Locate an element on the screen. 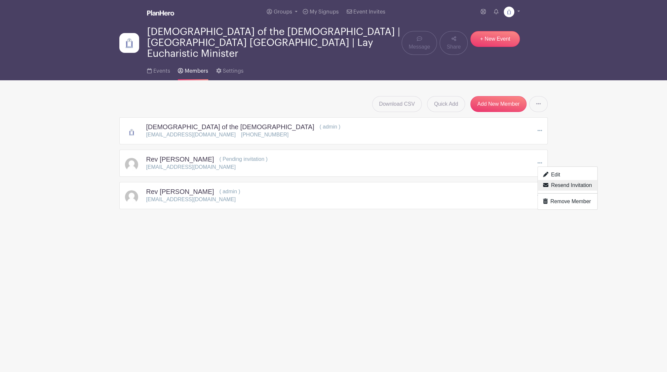 Image resolution: width=667 pixels, height=372 pixels. a: Share is located at coordinates (453, 43).